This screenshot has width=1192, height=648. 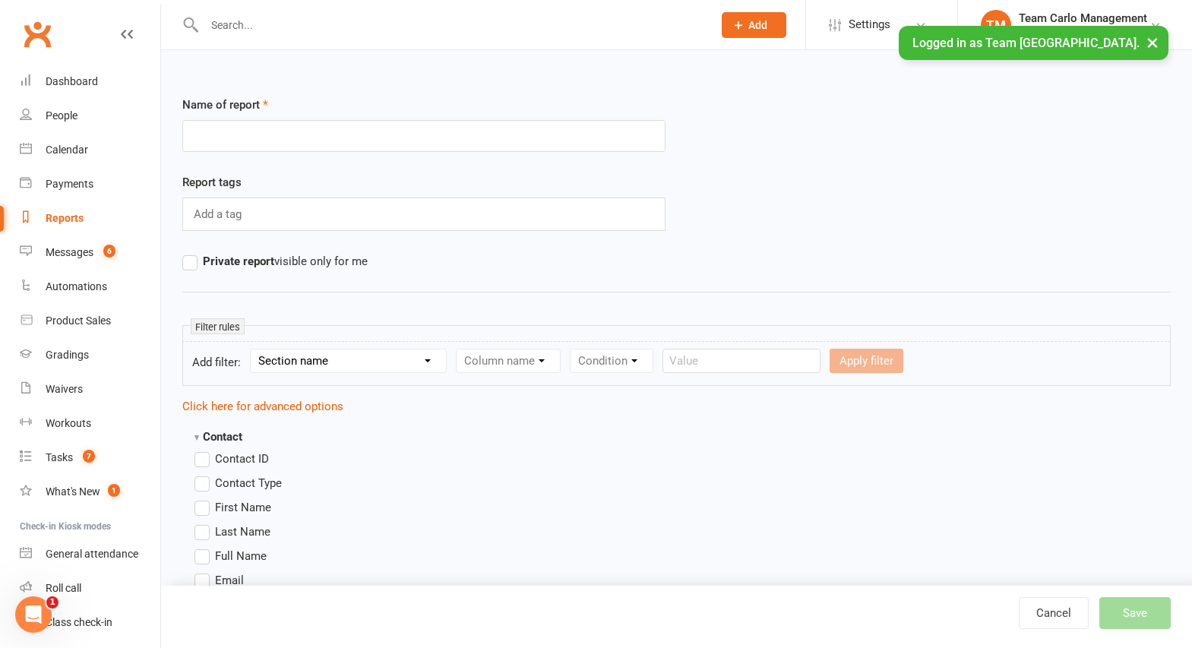 I want to click on span: Last Name, so click(x=242, y=530).